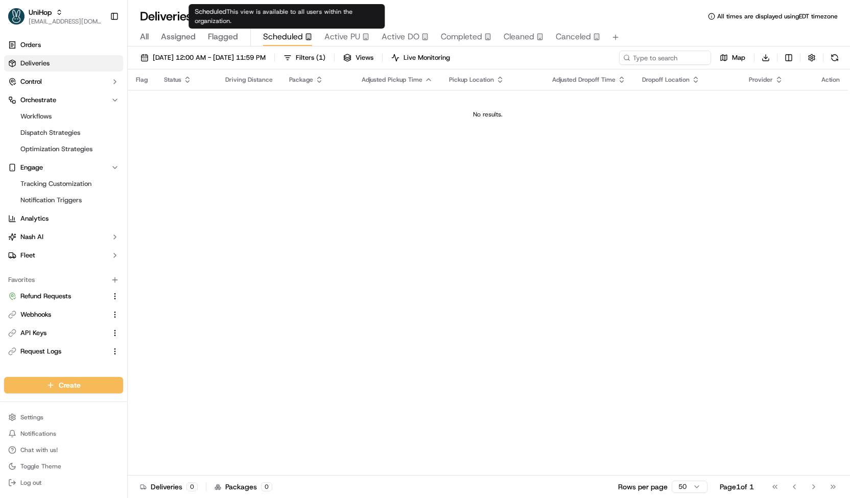 The image size is (850, 498). What do you see at coordinates (63, 149) in the screenshot?
I see `a: Optimization Strategies` at bounding box center [63, 149].